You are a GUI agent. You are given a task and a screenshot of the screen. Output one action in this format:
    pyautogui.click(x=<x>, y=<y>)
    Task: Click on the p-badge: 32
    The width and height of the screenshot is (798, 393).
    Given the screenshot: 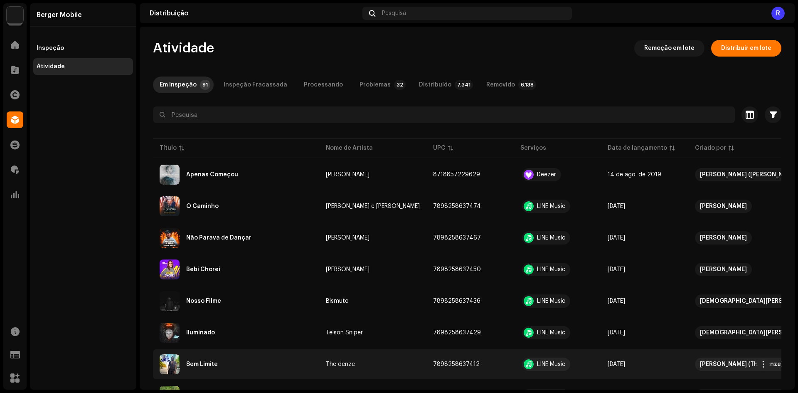 What is the action you would take?
    pyautogui.click(x=400, y=85)
    